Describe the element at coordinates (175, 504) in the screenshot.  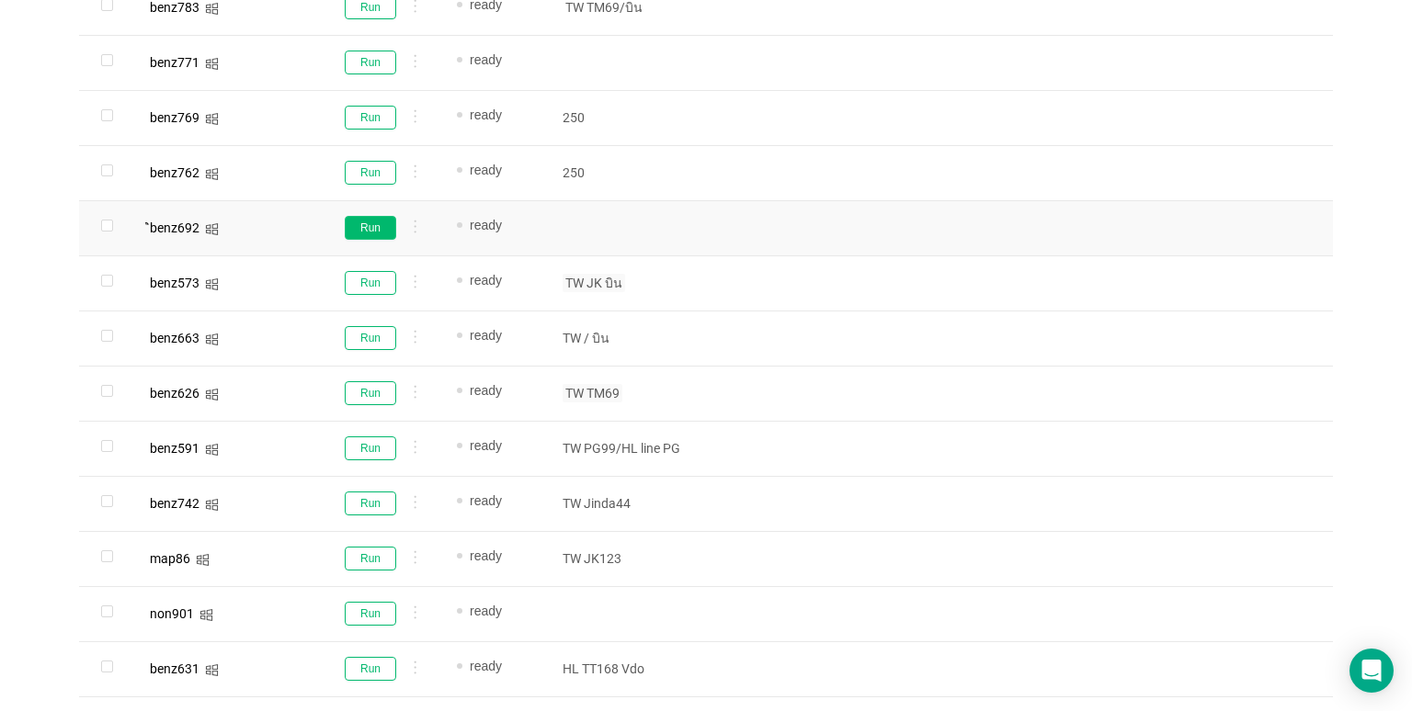
I see `div: benz742` at that location.